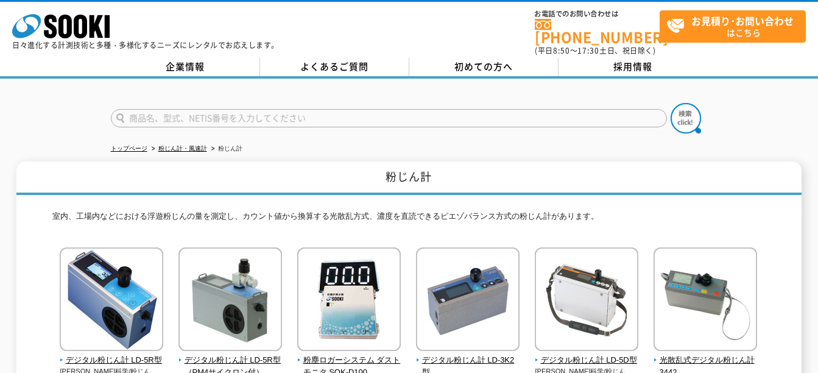 The width and height of the screenshot is (818, 373). Describe the element at coordinates (733, 26) in the screenshot. I see `a: お見積り･お問い合わせはこちら` at that location.